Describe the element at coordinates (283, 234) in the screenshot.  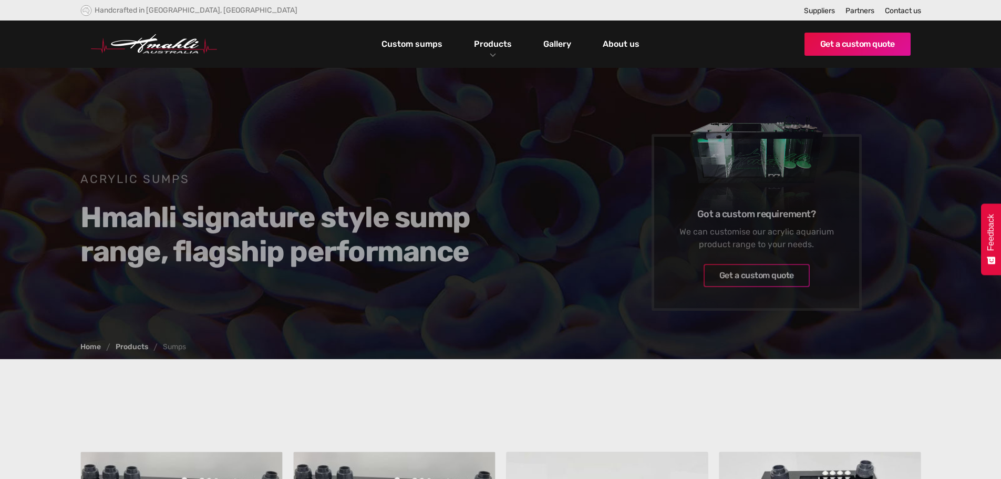
I see `h2: Hmahli signature style sump range, flagship performance` at that location.